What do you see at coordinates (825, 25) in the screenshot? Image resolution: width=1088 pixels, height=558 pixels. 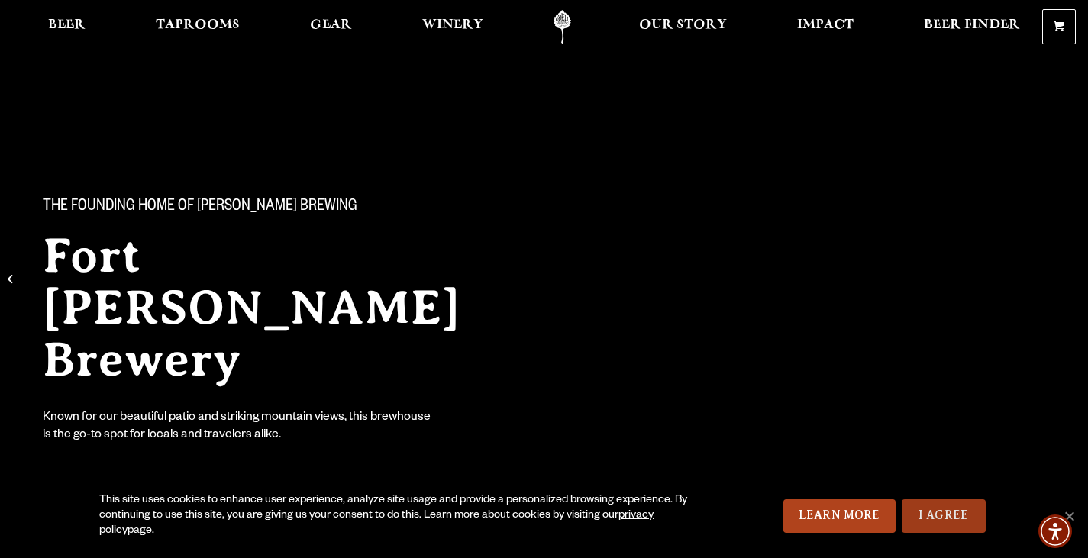 I see `span: Impact` at bounding box center [825, 25].